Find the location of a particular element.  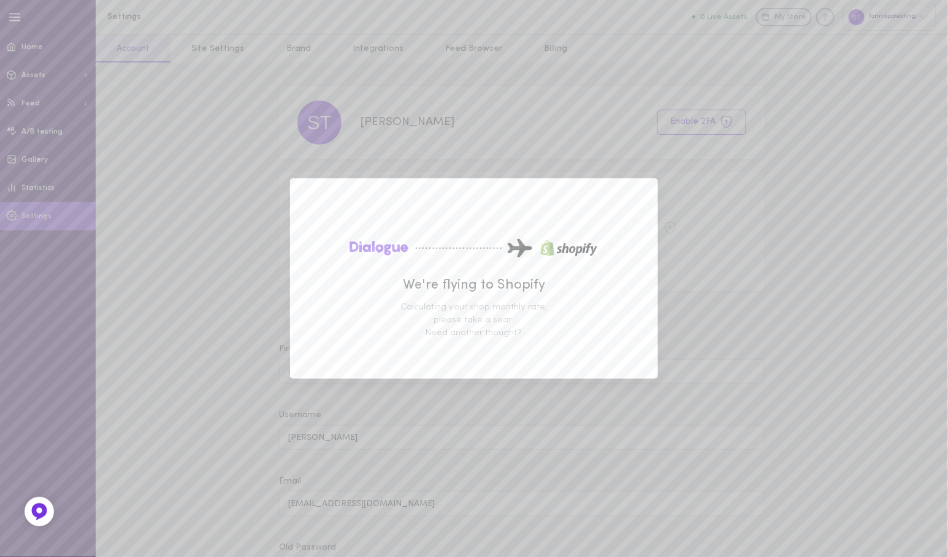

img: Route is located at coordinates (459, 248).